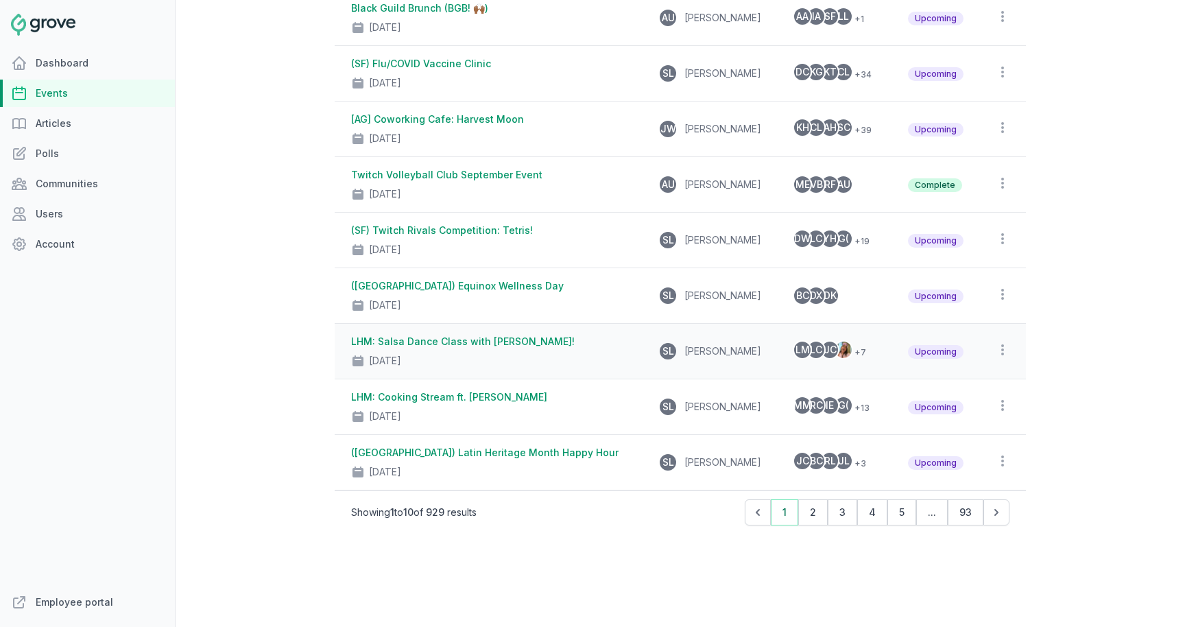 This screenshot has height=627, width=1185. What do you see at coordinates (857, 352) in the screenshot?
I see `span: + 7` at bounding box center [857, 352].